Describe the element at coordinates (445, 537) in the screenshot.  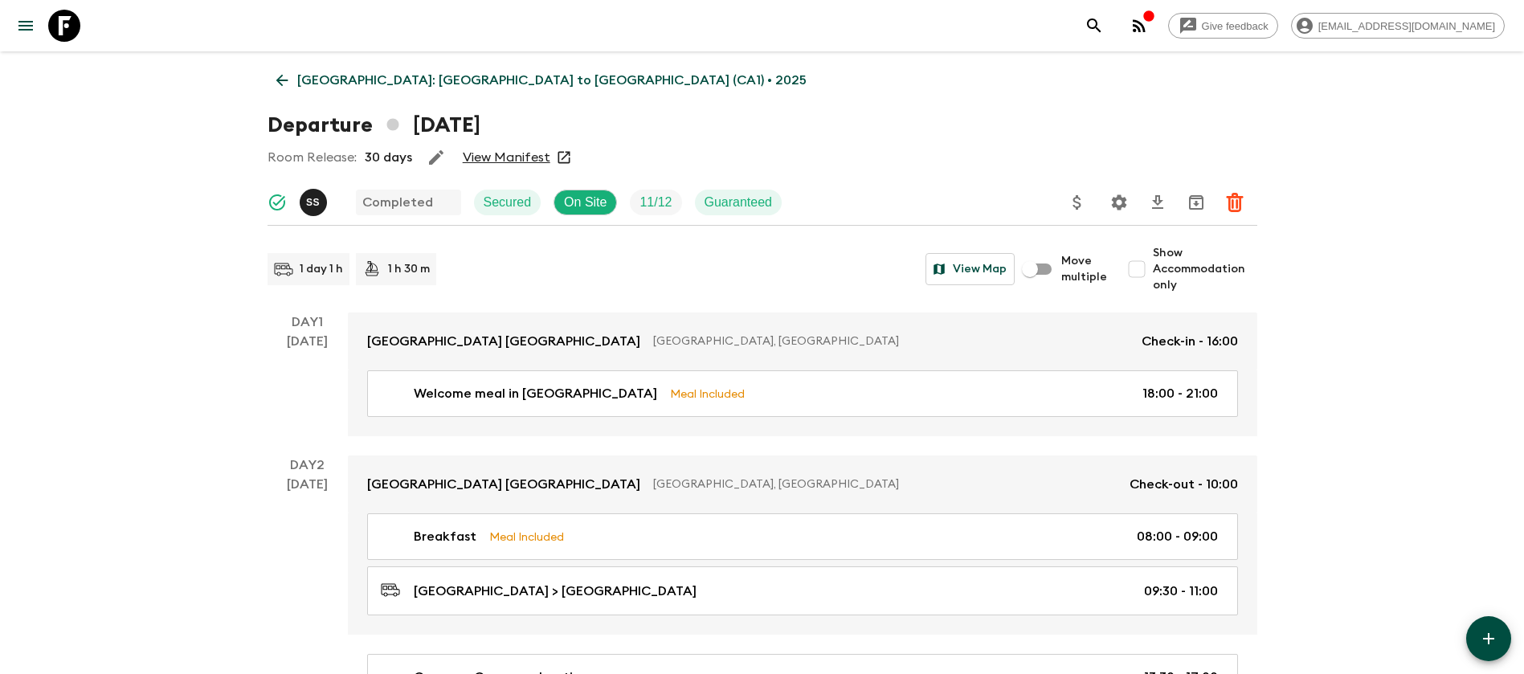
I see `p: Breakfast` at that location.